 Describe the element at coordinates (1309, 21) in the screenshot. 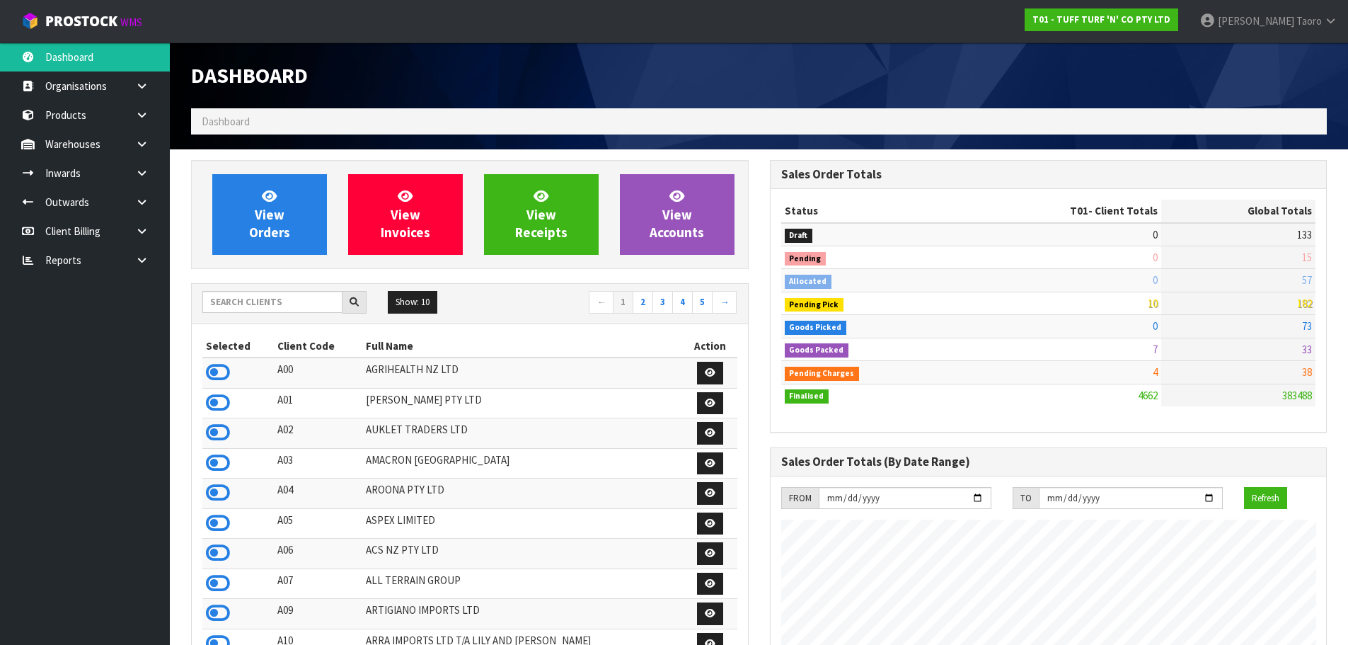

I see `span: Taoro` at that location.